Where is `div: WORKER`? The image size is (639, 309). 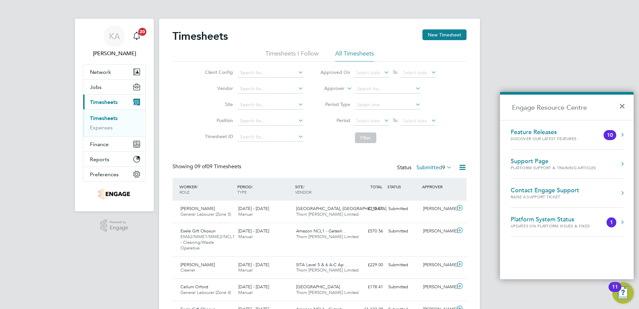 div: WORKER is located at coordinates (207, 189).